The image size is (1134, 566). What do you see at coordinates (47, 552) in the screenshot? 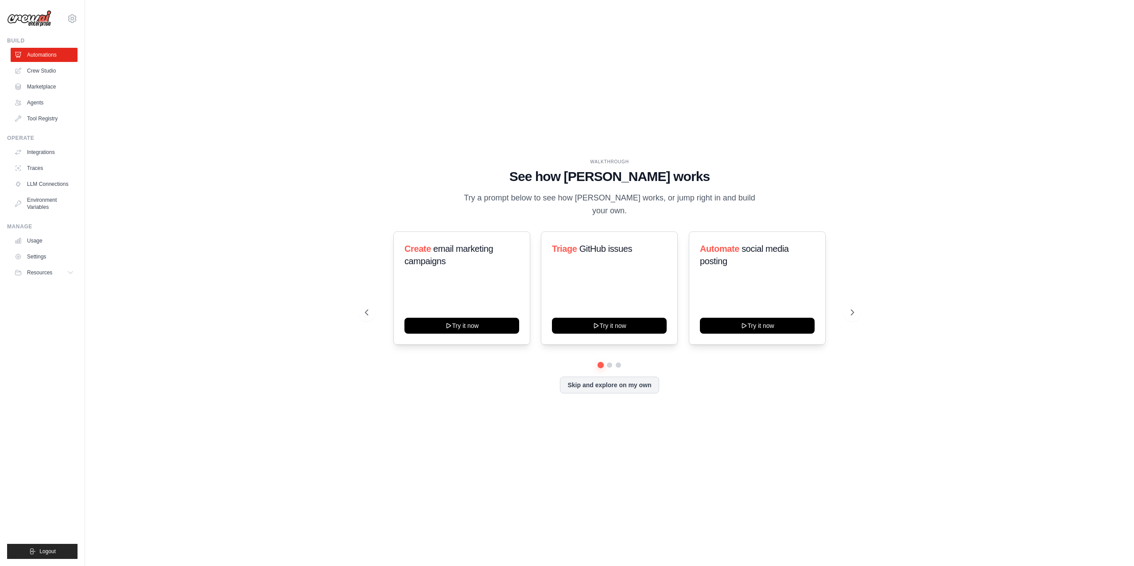
I see `span: Logout` at bounding box center [47, 552].